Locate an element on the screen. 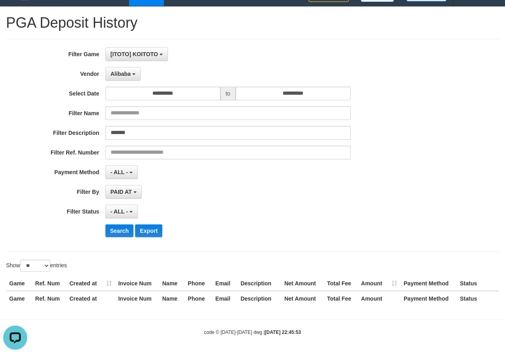 The width and height of the screenshot is (505, 356). select: Showentries is located at coordinates (35, 265).